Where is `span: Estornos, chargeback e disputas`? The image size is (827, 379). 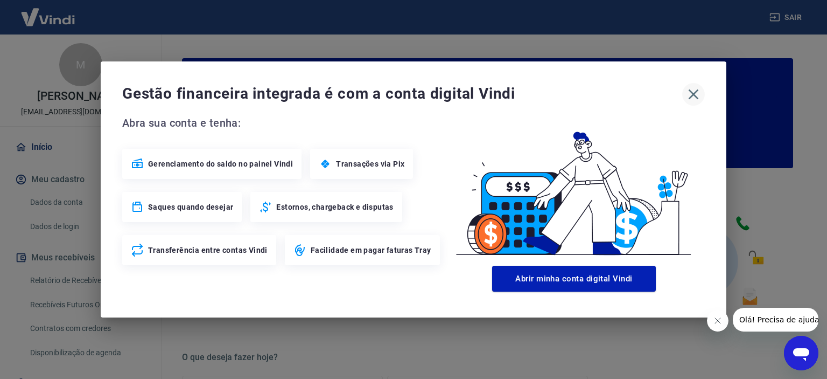 span: Estornos, chargeback e disputas is located at coordinates (335, 207).